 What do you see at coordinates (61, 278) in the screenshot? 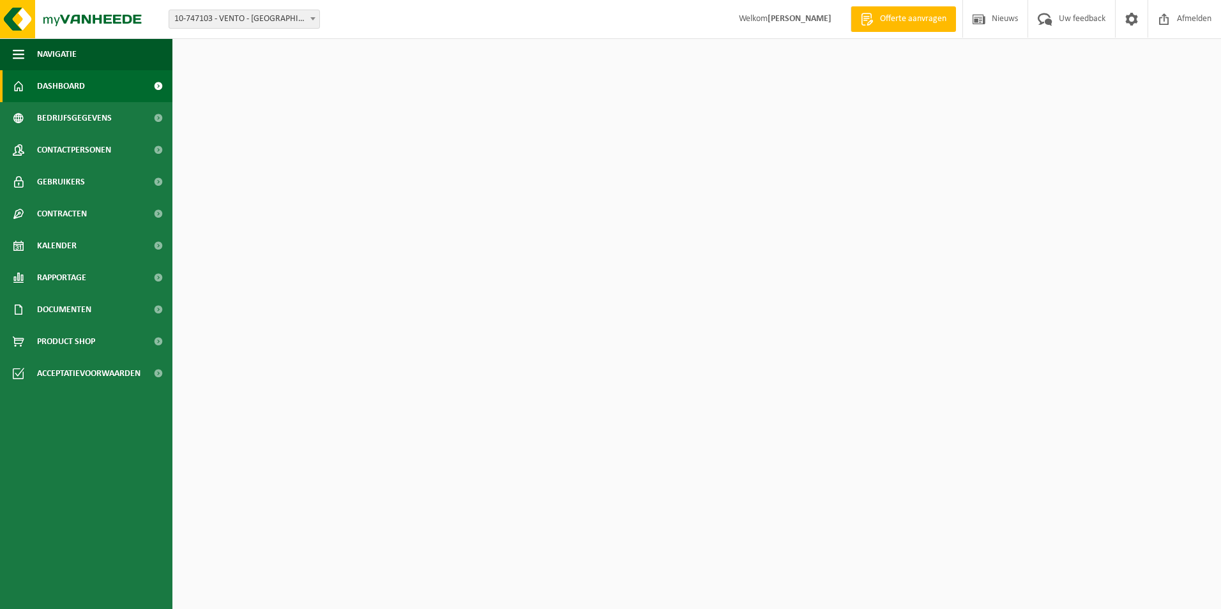
I see `span: Rapportage` at bounding box center [61, 278].